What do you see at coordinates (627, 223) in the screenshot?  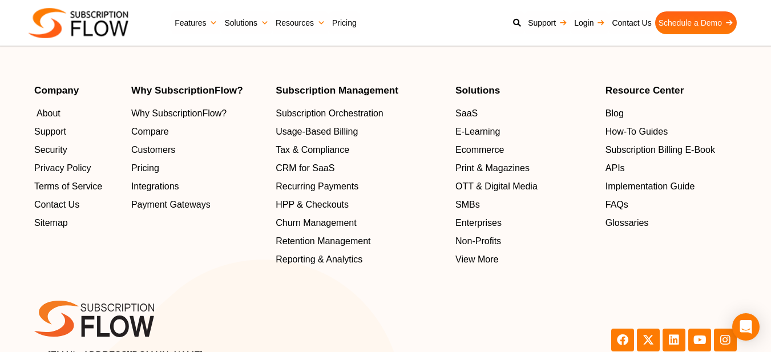 I see `span: Glossaries` at bounding box center [627, 223].